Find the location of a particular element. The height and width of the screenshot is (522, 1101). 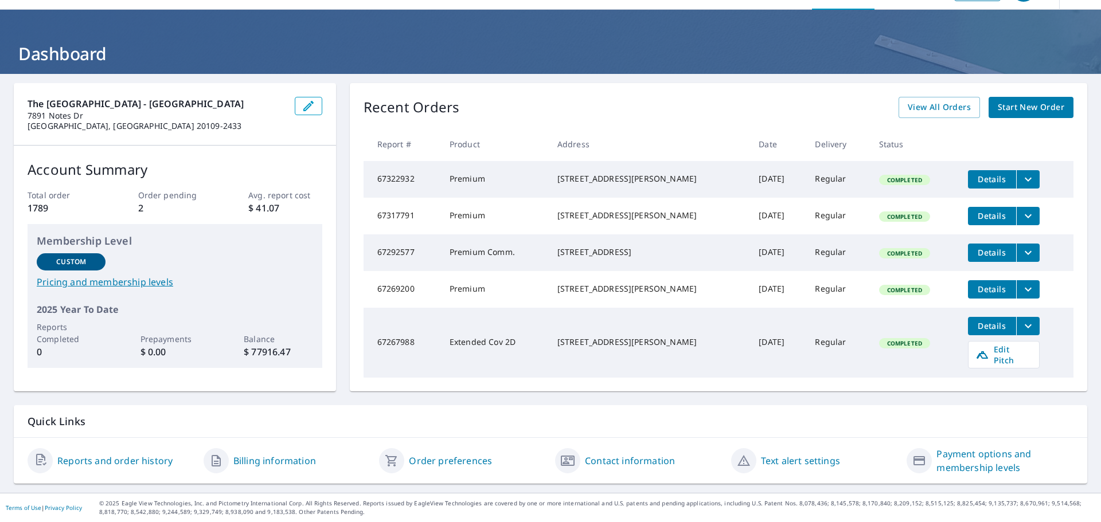

a: Payment options and membership levels is located at coordinates (1004, 461).